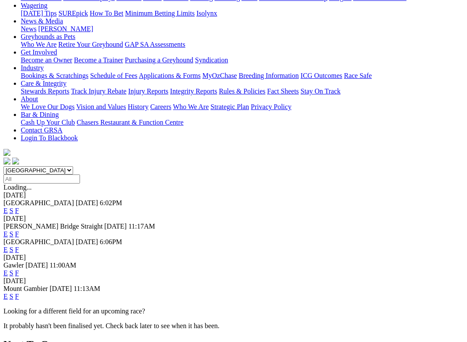 The width and height of the screenshot is (467, 342). What do you see at coordinates (16, 161) in the screenshot?
I see `img: twitter.svg` at bounding box center [16, 161].